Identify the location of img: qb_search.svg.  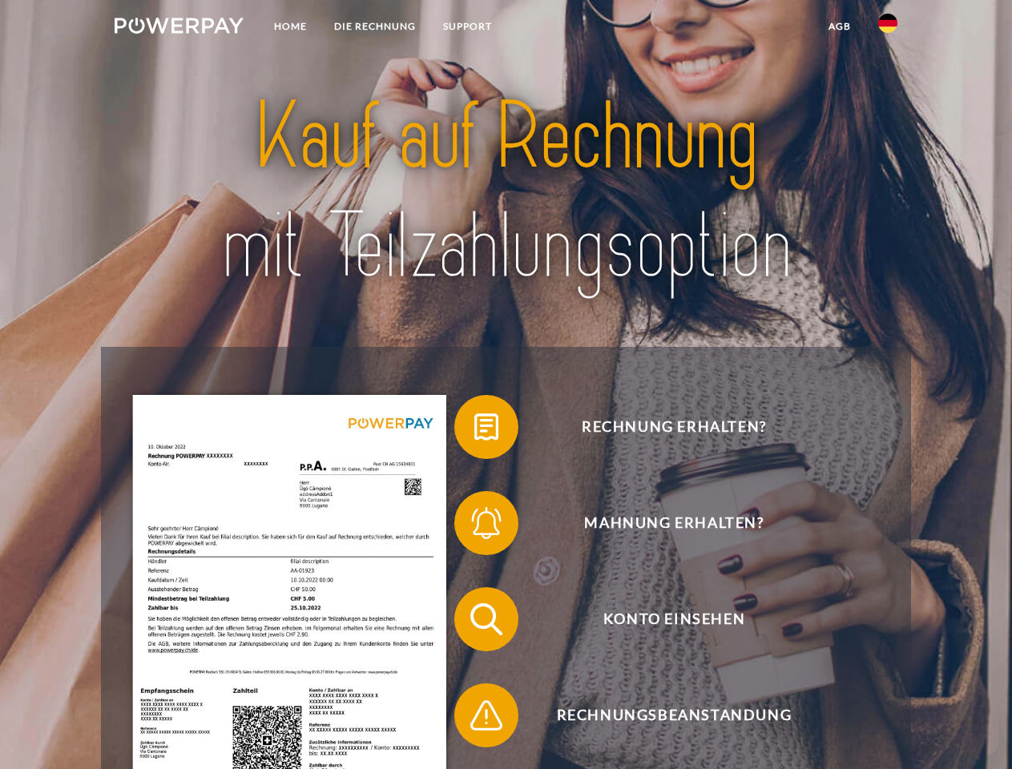
(486, 619).